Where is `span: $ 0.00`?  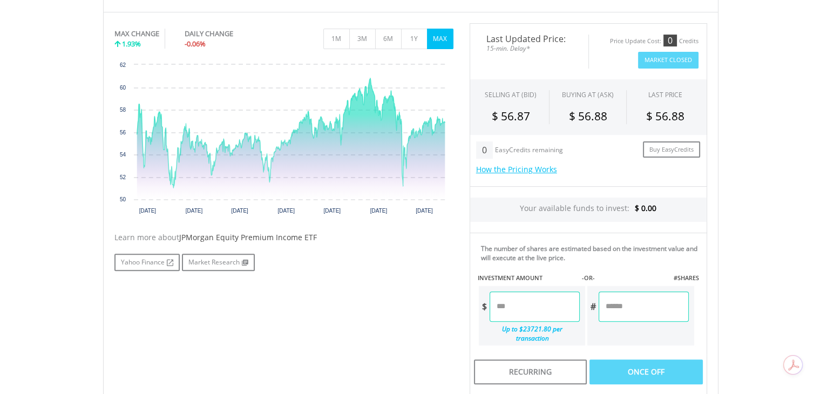 span: $ 0.00 is located at coordinates (645, 208).